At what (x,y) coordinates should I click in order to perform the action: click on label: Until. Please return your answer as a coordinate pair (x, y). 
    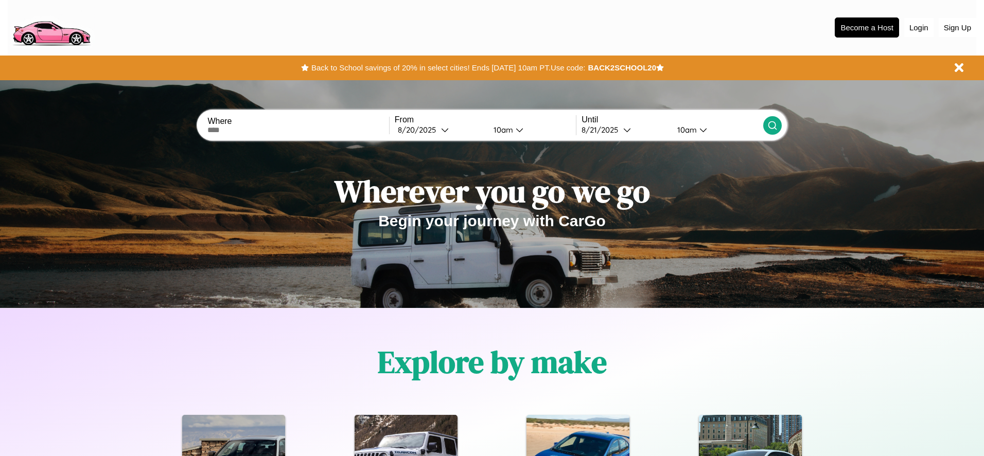
    Looking at the image, I should click on (672, 120).